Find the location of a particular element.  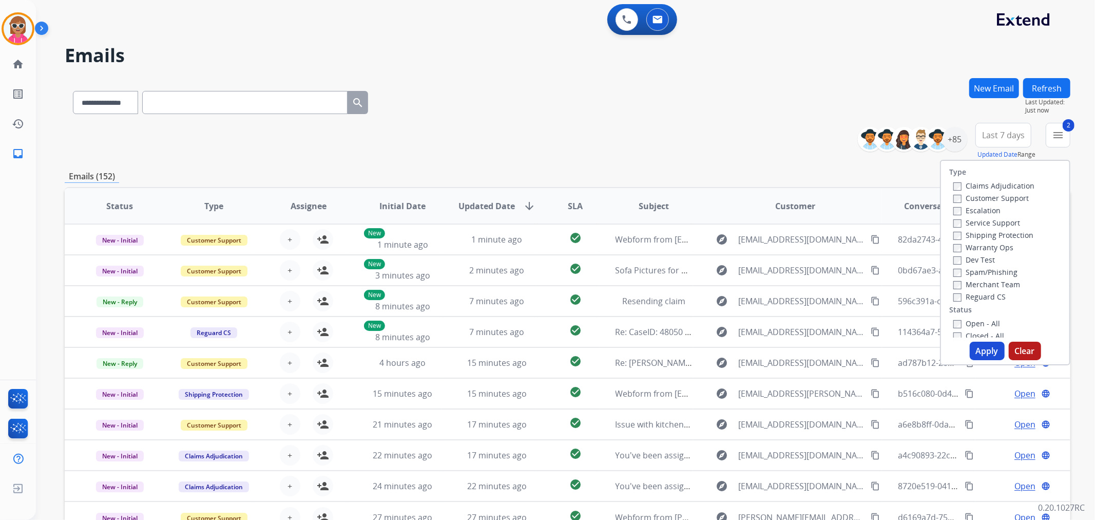

label: Dev Test is located at coordinates (974, 259).